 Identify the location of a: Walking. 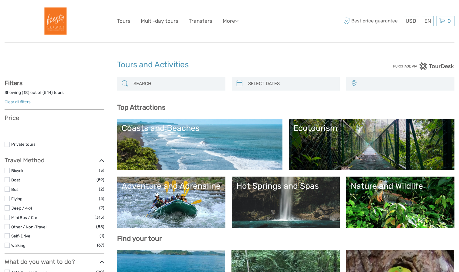
(18, 246).